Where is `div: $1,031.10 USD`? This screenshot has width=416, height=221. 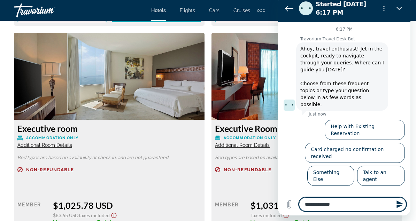
div: $1,031.10 USD is located at coordinates (325, 206).